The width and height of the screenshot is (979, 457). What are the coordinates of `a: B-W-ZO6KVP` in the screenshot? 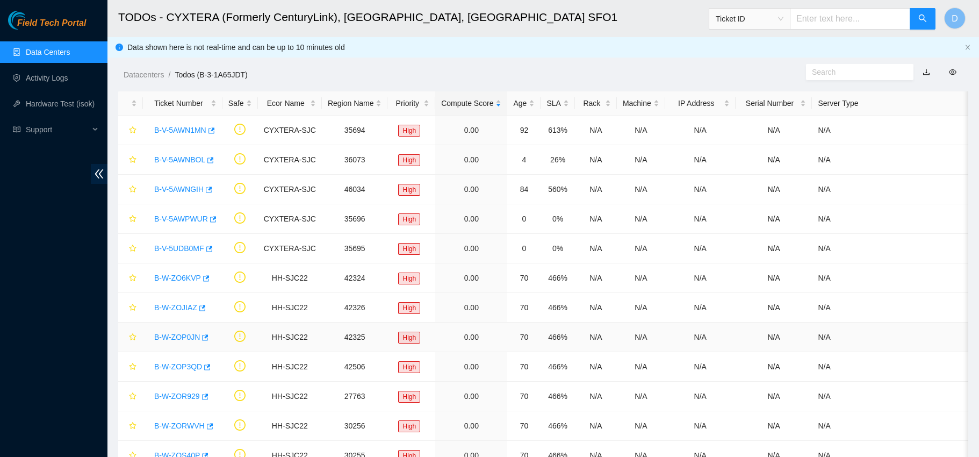 It's located at (177, 278).